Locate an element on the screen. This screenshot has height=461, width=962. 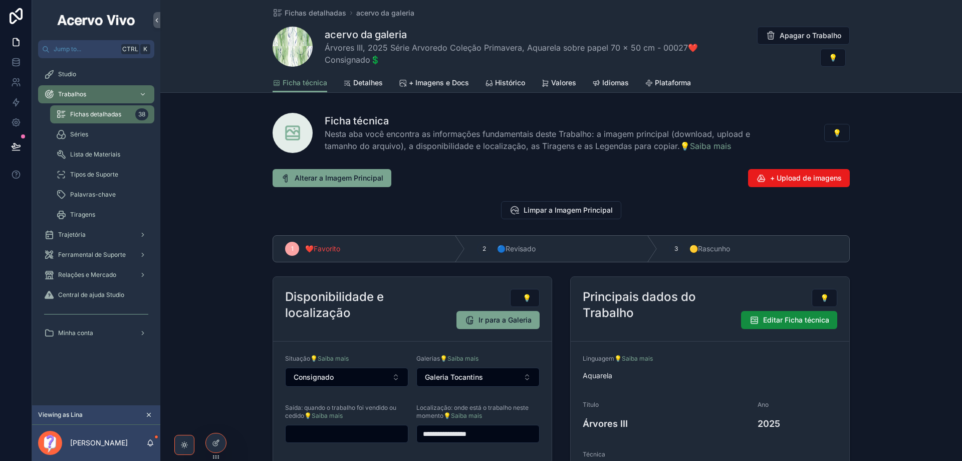
span: Lista de Materiais is located at coordinates (95, 154).